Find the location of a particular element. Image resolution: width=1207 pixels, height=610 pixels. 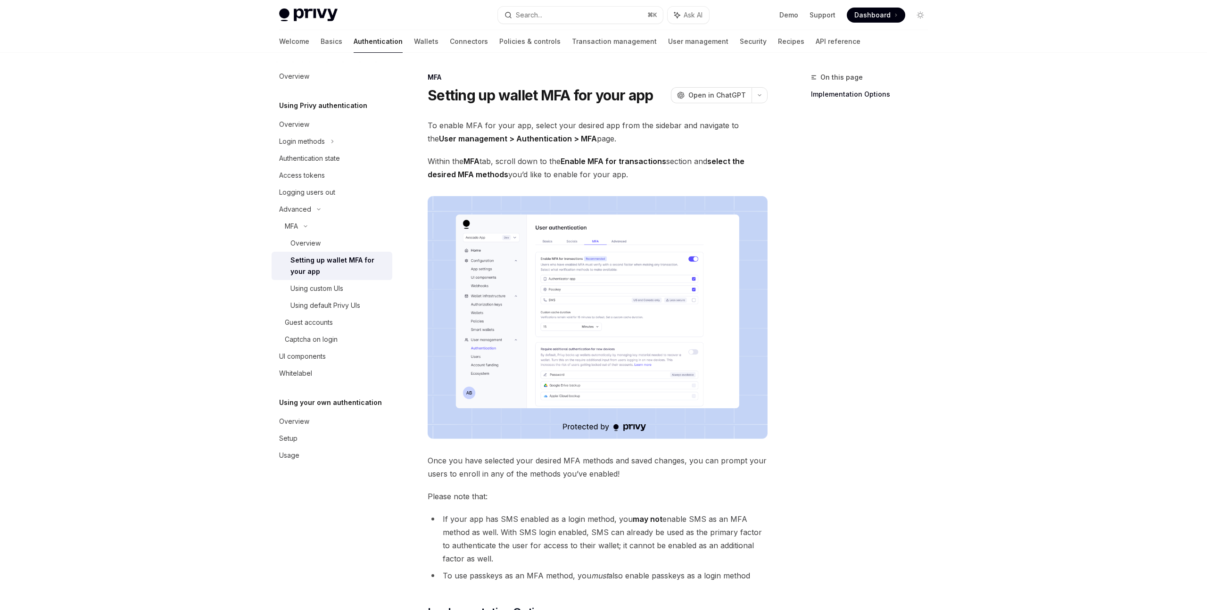

div: Login methods is located at coordinates (302, 141).